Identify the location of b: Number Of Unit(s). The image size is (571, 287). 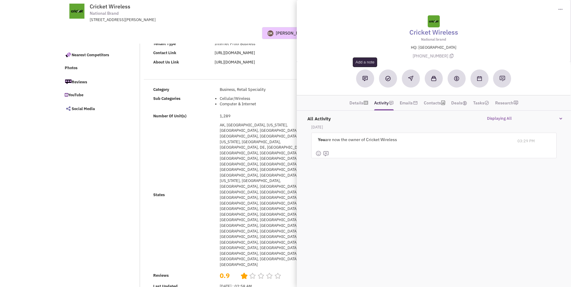
(170, 116).